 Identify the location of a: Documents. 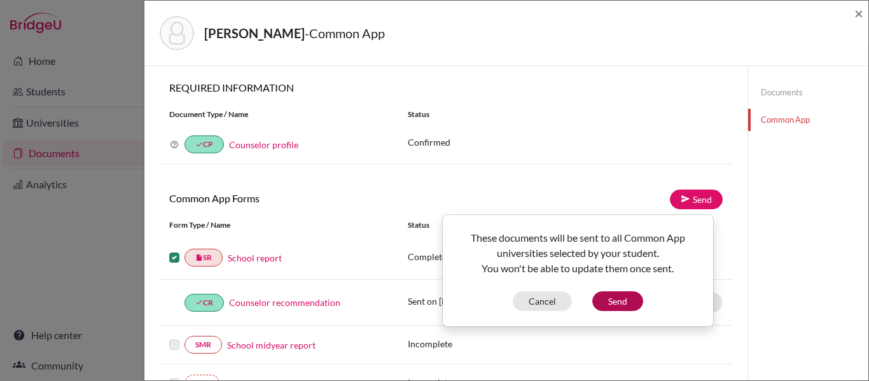
(808, 92).